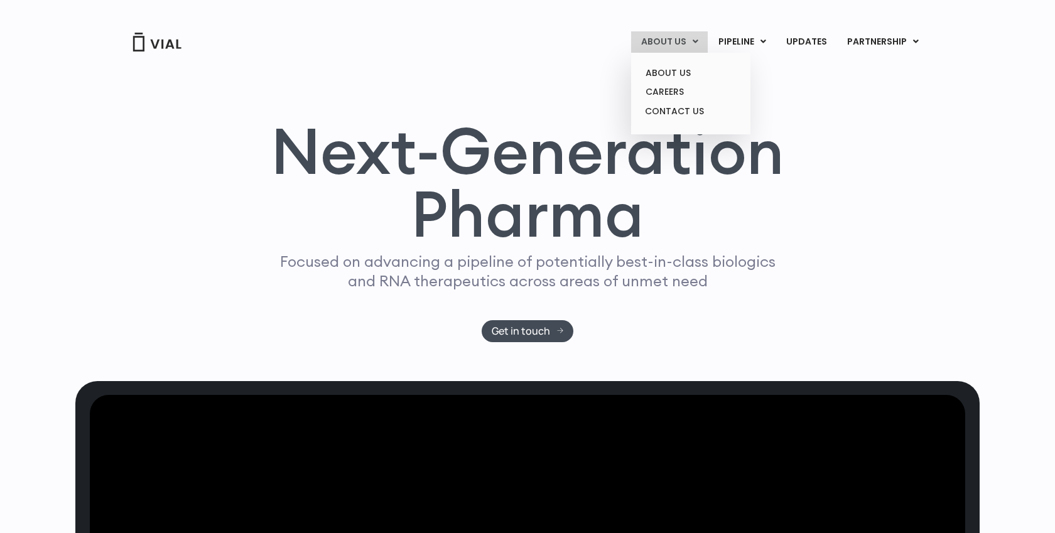 The height and width of the screenshot is (533, 1055). Describe the element at coordinates (528, 331) in the screenshot. I see `a: Get in touch` at that location.